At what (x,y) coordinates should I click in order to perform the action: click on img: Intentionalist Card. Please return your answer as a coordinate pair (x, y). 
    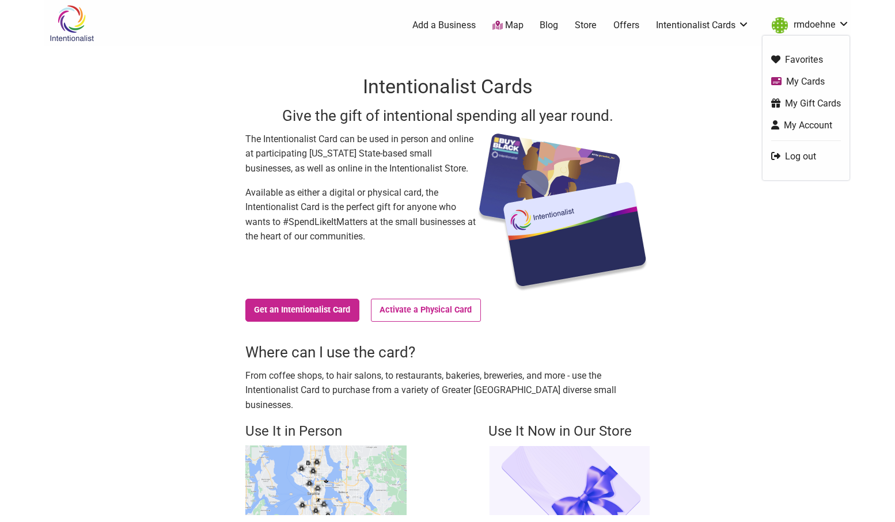
    Looking at the image, I should click on (563, 213).